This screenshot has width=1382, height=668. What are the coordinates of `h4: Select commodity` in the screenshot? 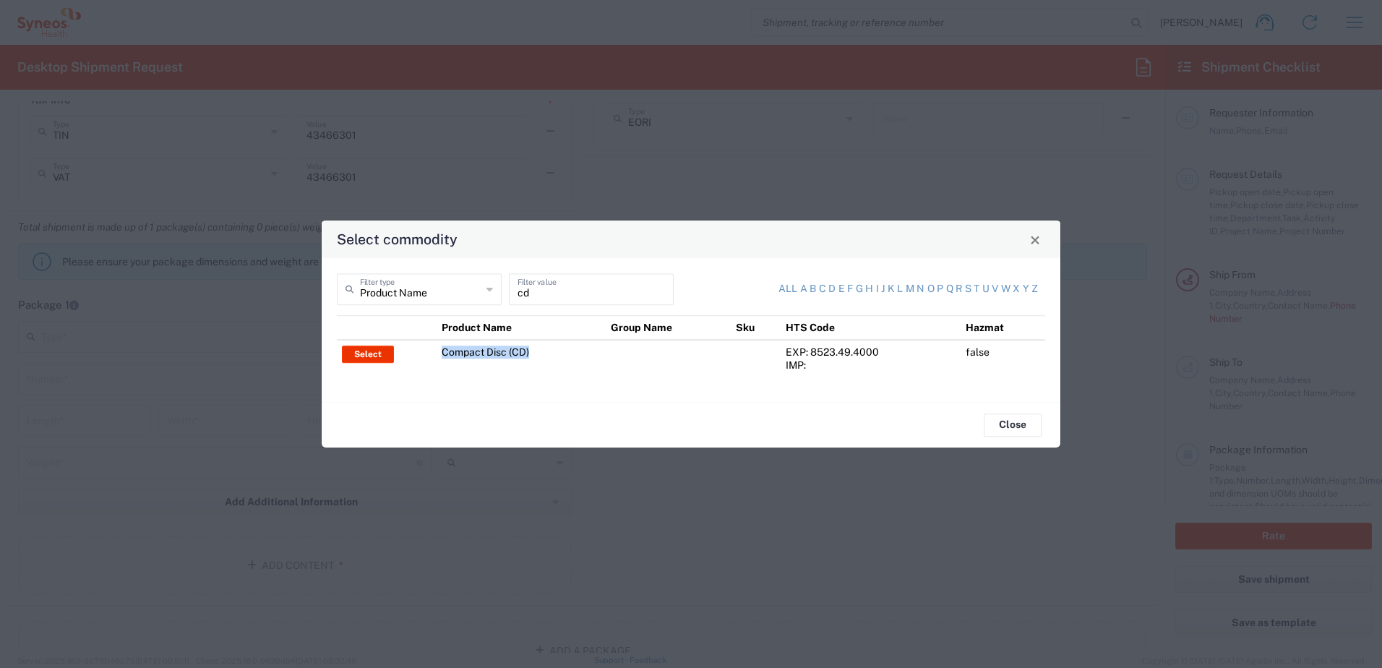 It's located at (397, 239).